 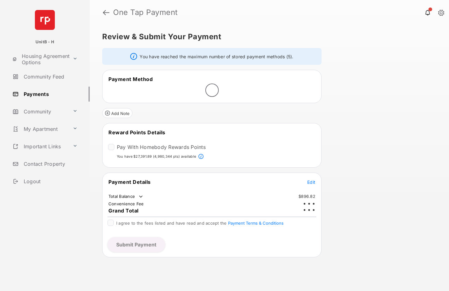 I want to click on a: Important Links, so click(x=40, y=146).